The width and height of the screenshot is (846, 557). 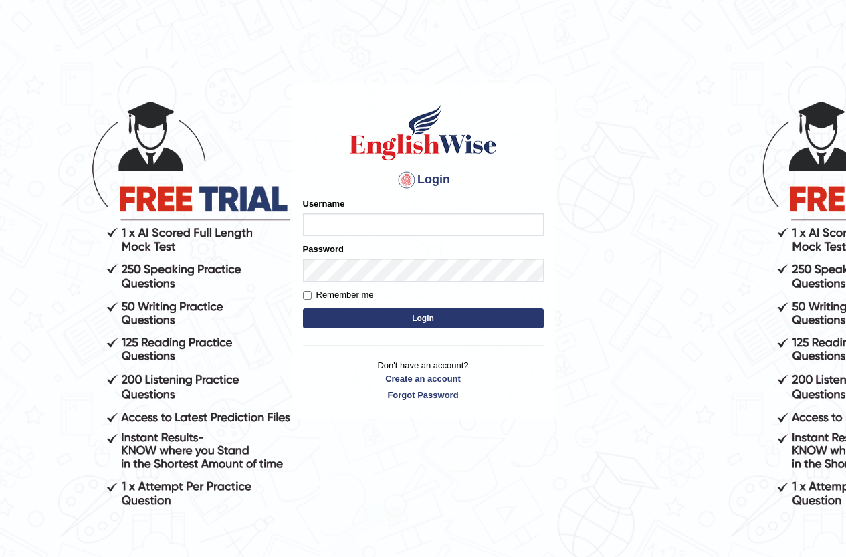 What do you see at coordinates (423, 380) in the screenshot?
I see `p: Don't have an account?` at bounding box center [423, 380].